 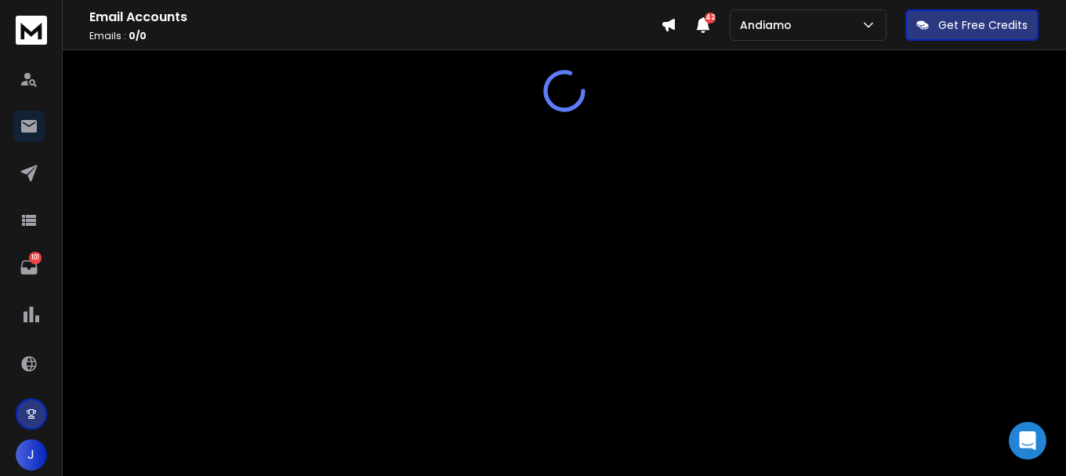 What do you see at coordinates (31, 30) in the screenshot?
I see `img: logo` at bounding box center [31, 30].